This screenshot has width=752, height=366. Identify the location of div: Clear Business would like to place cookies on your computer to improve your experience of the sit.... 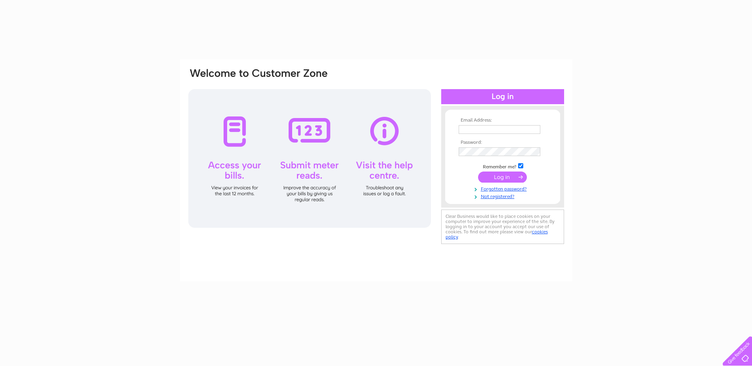
(503, 227).